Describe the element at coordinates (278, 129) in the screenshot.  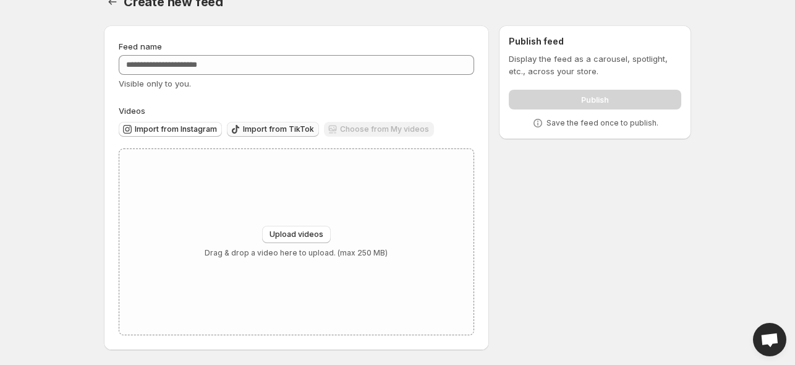
I see `span: Import from TikTok` at that location.